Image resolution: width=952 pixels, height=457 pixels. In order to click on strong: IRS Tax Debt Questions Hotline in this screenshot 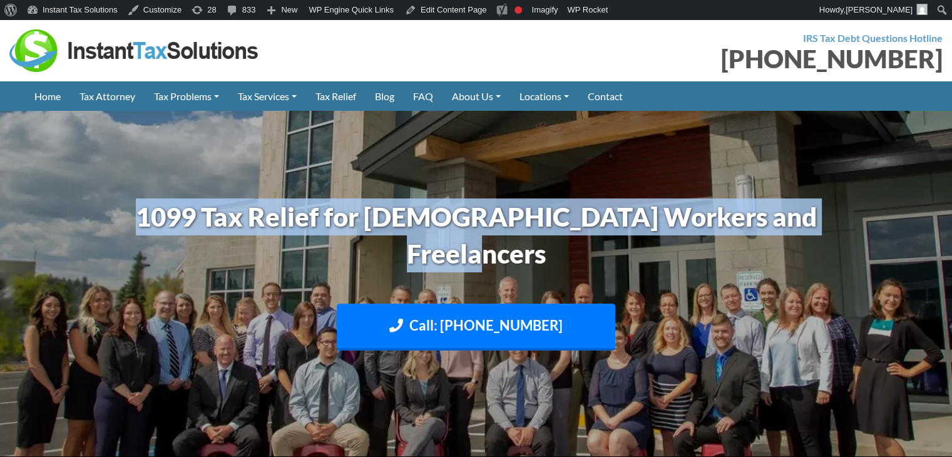, I will do `click(872, 38)`.